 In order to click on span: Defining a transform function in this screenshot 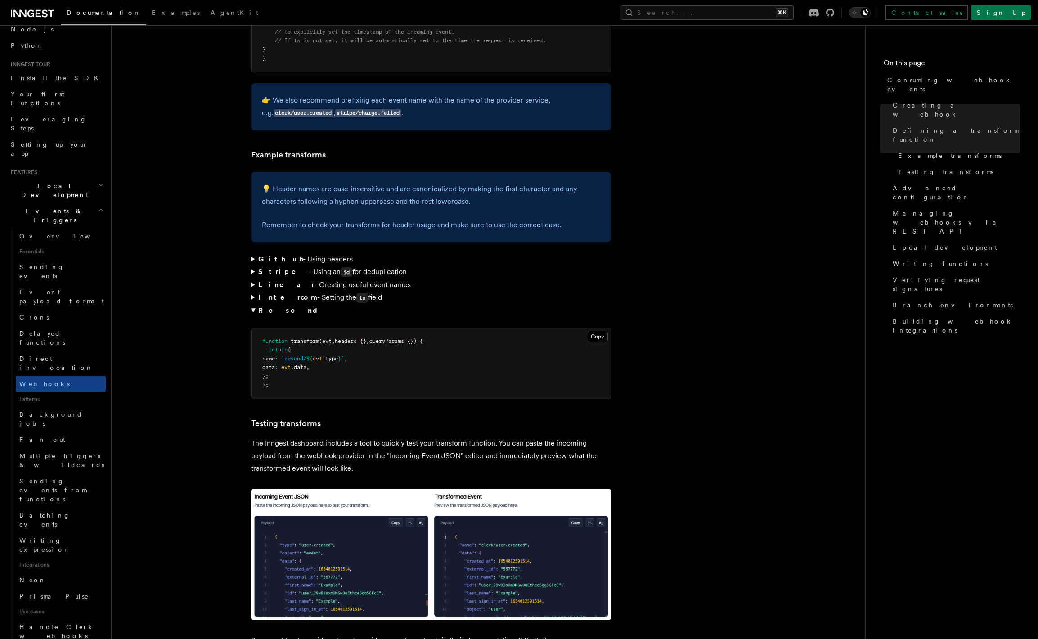, I will do `click(956, 135)`.